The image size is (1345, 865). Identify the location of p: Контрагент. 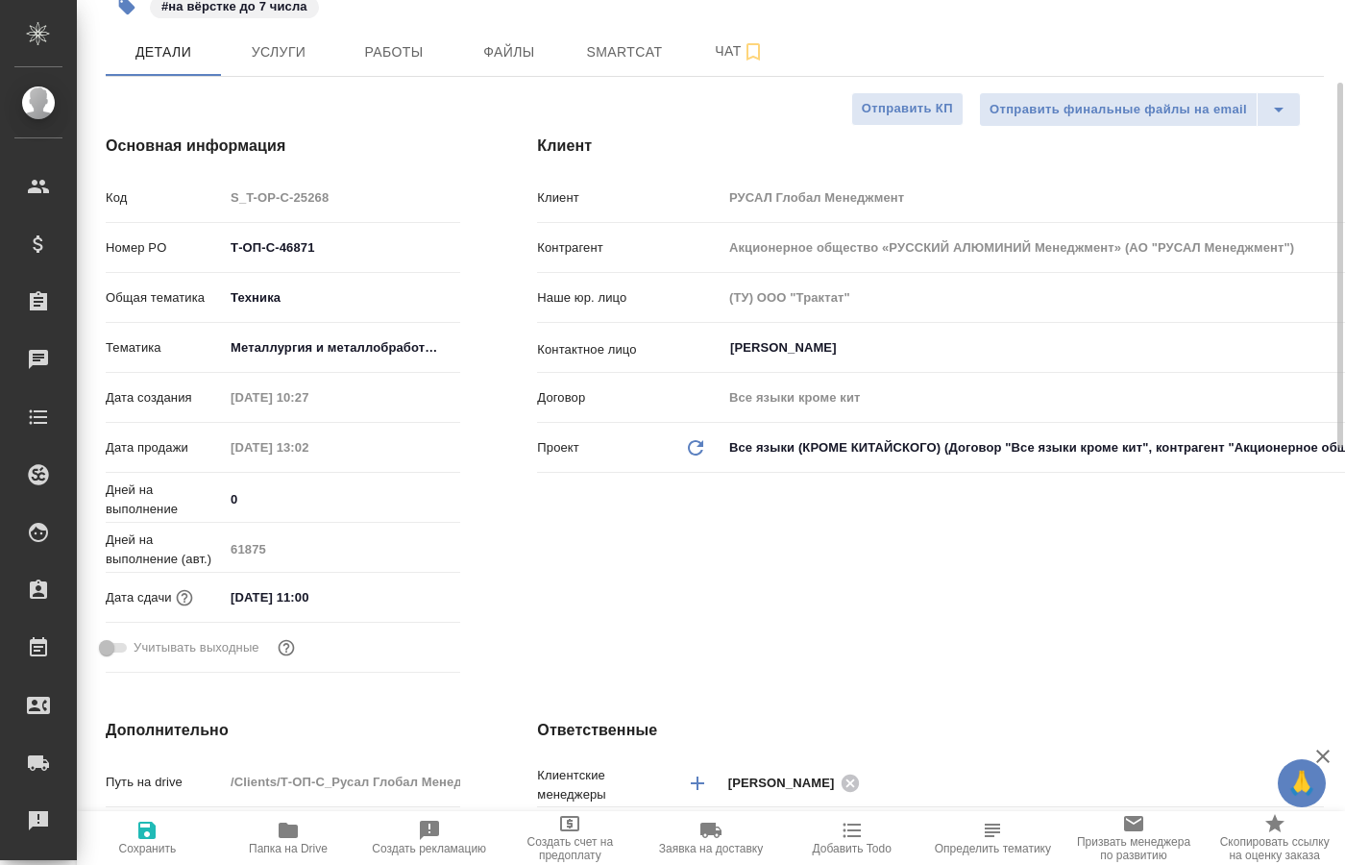
(629, 248).